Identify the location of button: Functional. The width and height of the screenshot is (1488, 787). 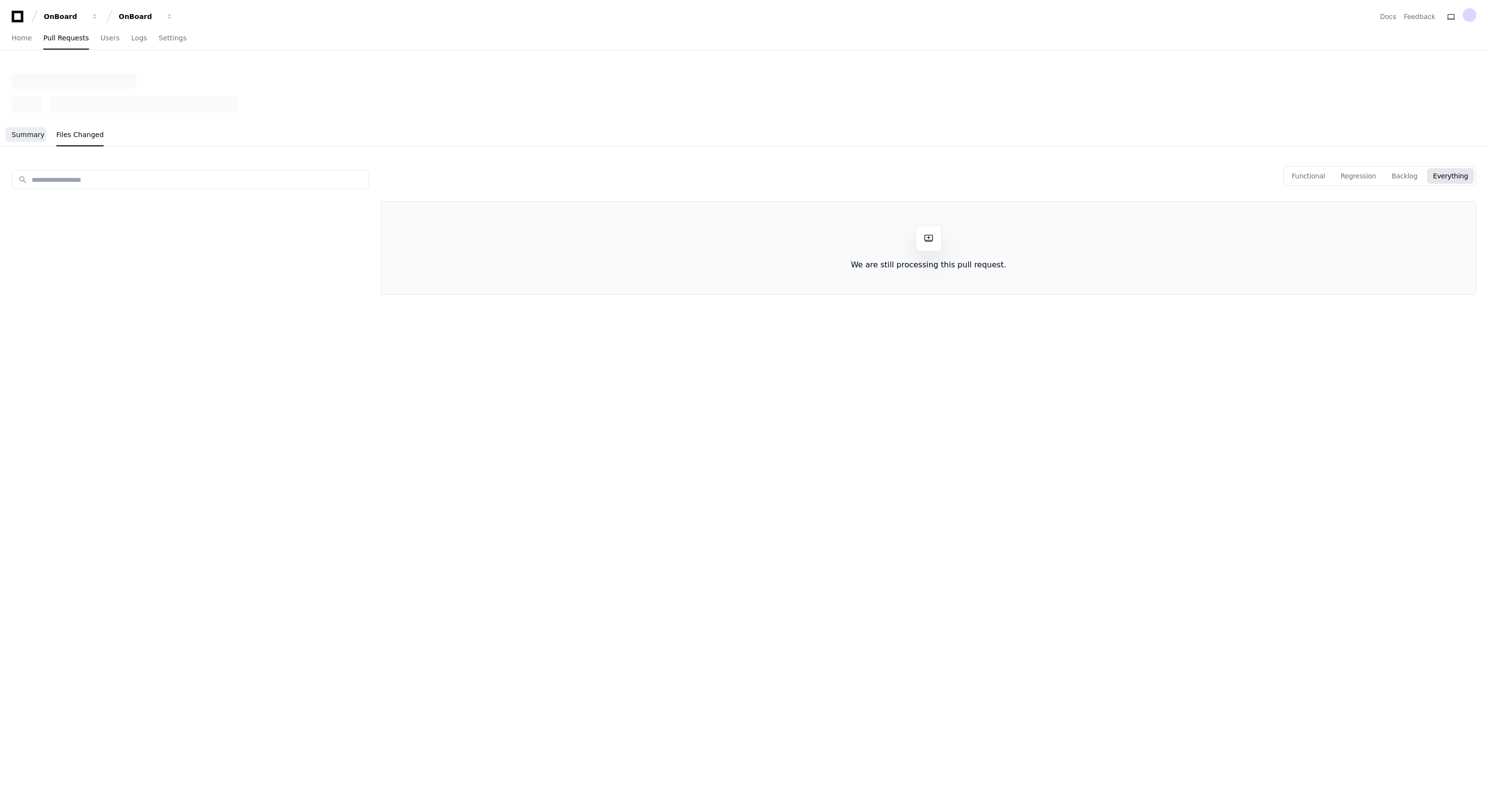
(1308, 176).